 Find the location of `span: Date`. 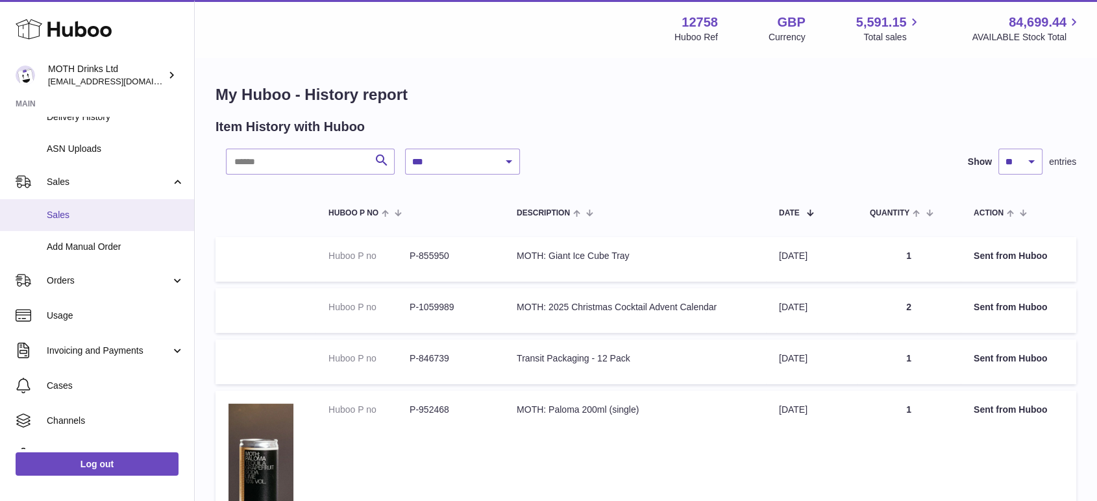

span: Date is located at coordinates (789, 213).